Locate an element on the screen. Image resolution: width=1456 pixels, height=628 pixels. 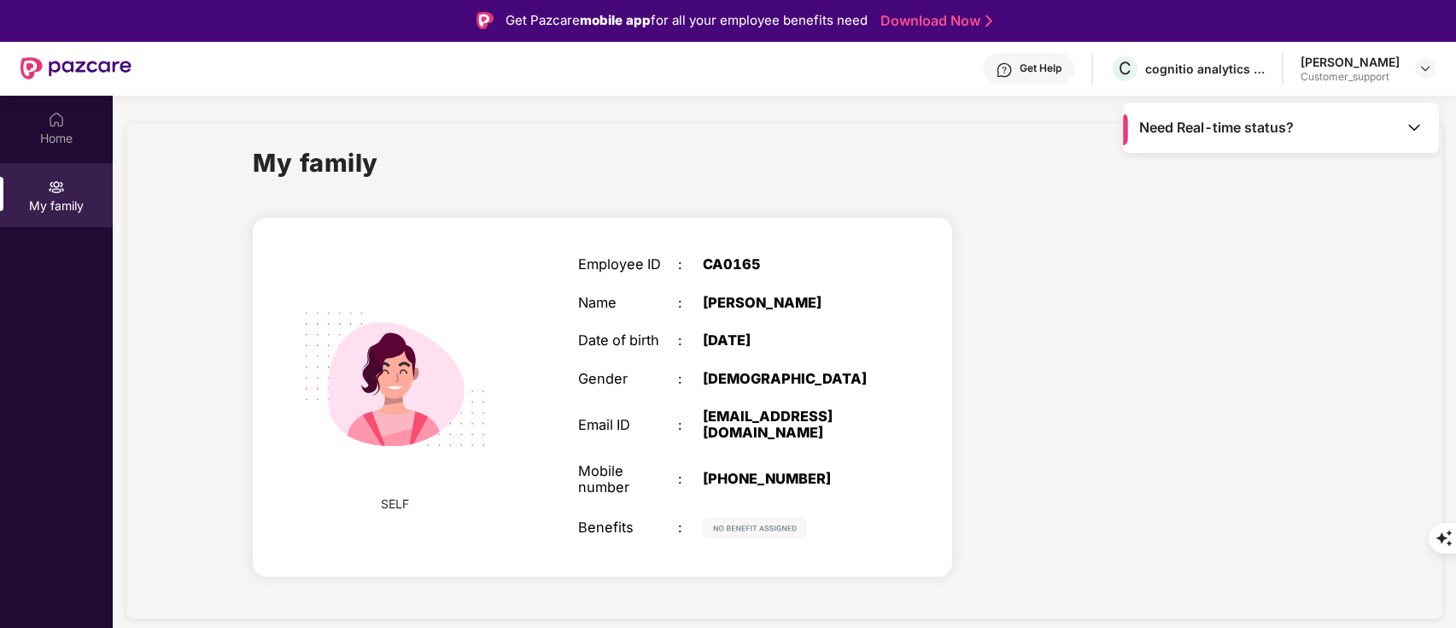
div: Name is located at coordinates (628, 302).